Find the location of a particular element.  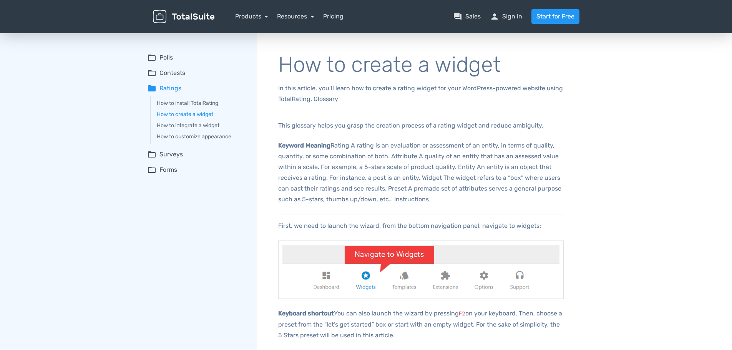

h1: How to create a widget is located at coordinates (421, 65).